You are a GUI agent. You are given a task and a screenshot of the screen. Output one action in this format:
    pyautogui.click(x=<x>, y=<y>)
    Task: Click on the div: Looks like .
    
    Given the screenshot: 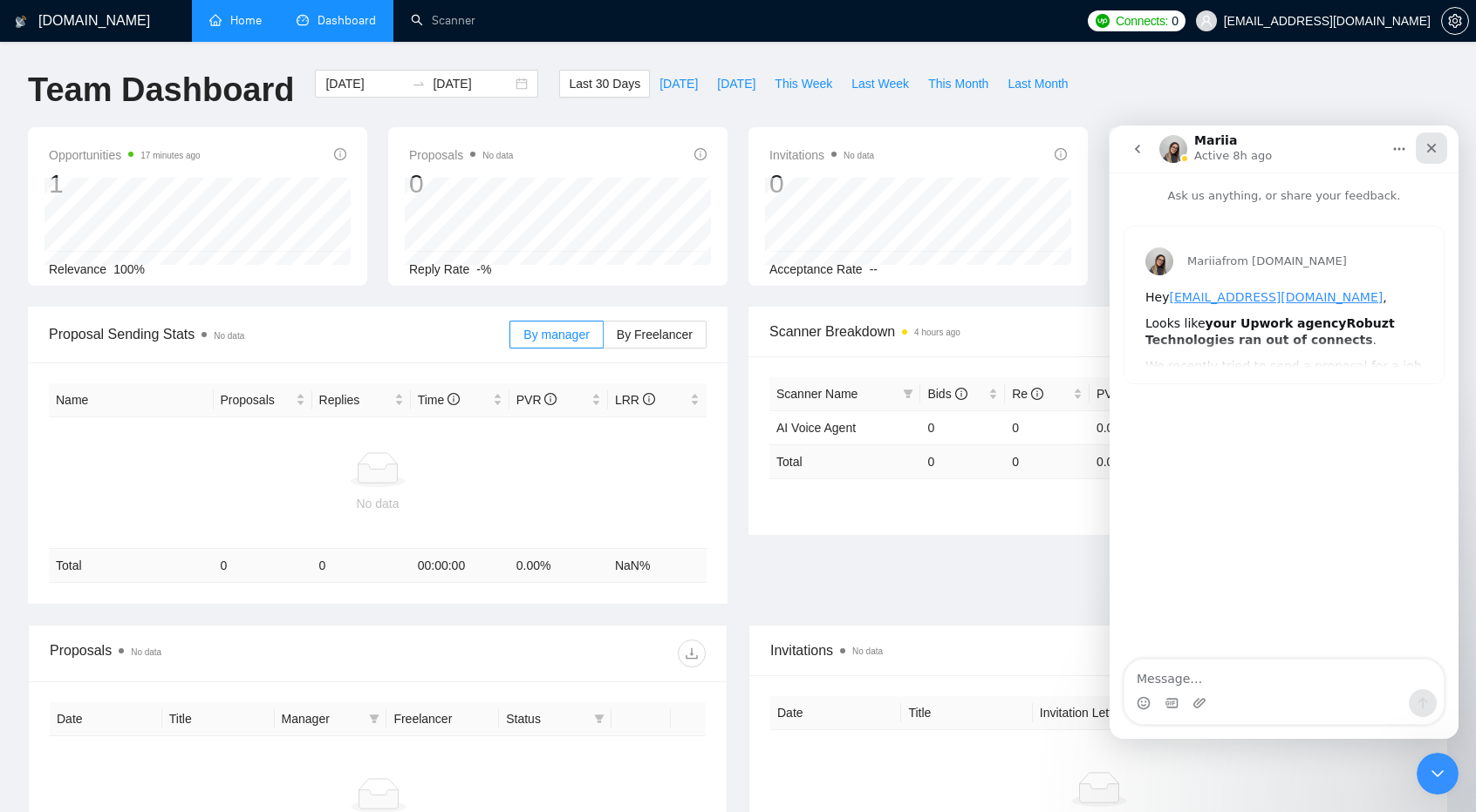 What is the action you would take?
    pyautogui.click(x=174, y=207)
    